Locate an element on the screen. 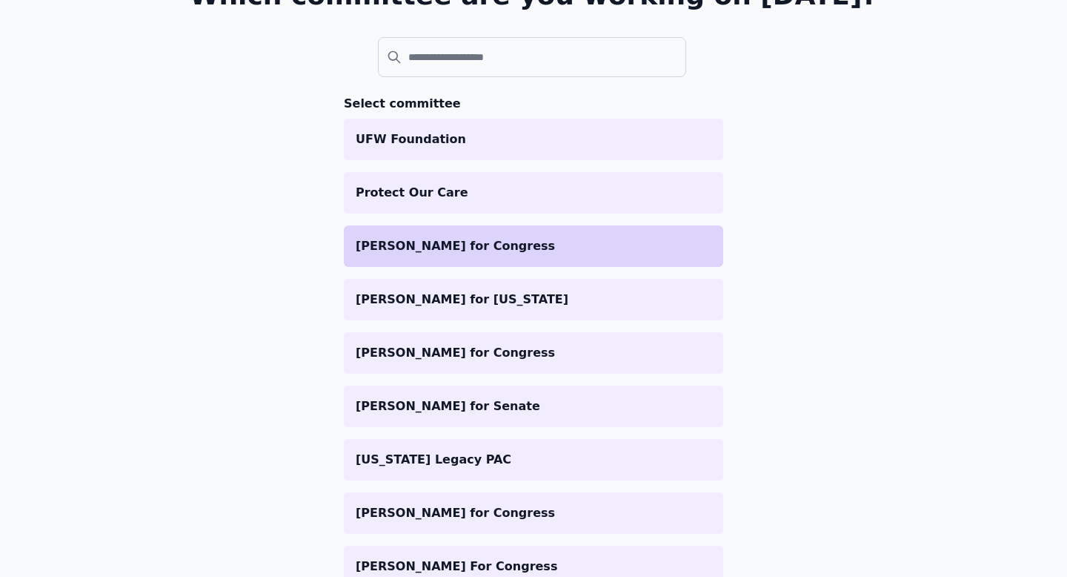 The image size is (1067, 577). a: Protect Our Care is located at coordinates (534, 193).